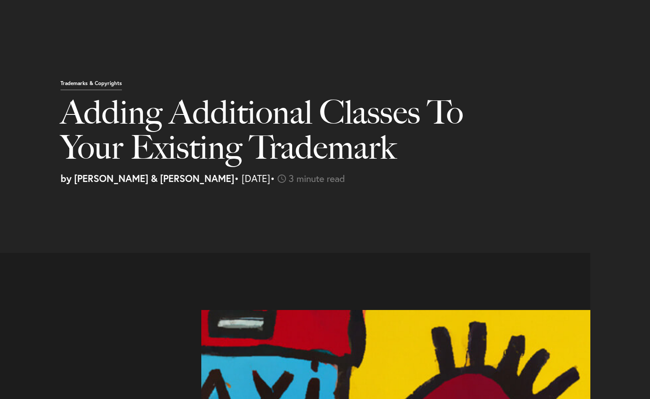  What do you see at coordinates (282, 178) in the screenshot?
I see `img: icon-time-light.svg` at bounding box center [282, 178].